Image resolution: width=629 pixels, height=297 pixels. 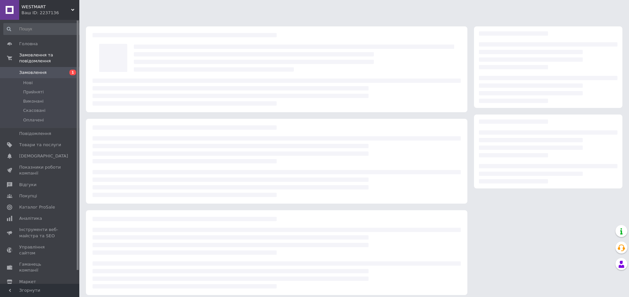 I want to click on span: Відгуки, so click(x=28, y=185).